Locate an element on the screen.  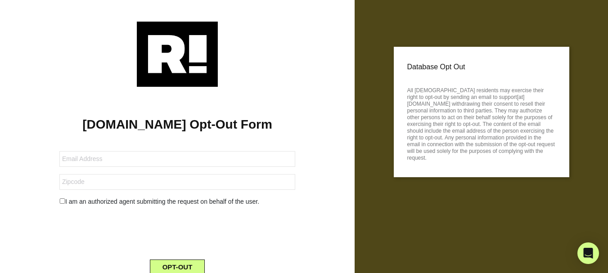
p: Database Opt Out is located at coordinates (481, 67).